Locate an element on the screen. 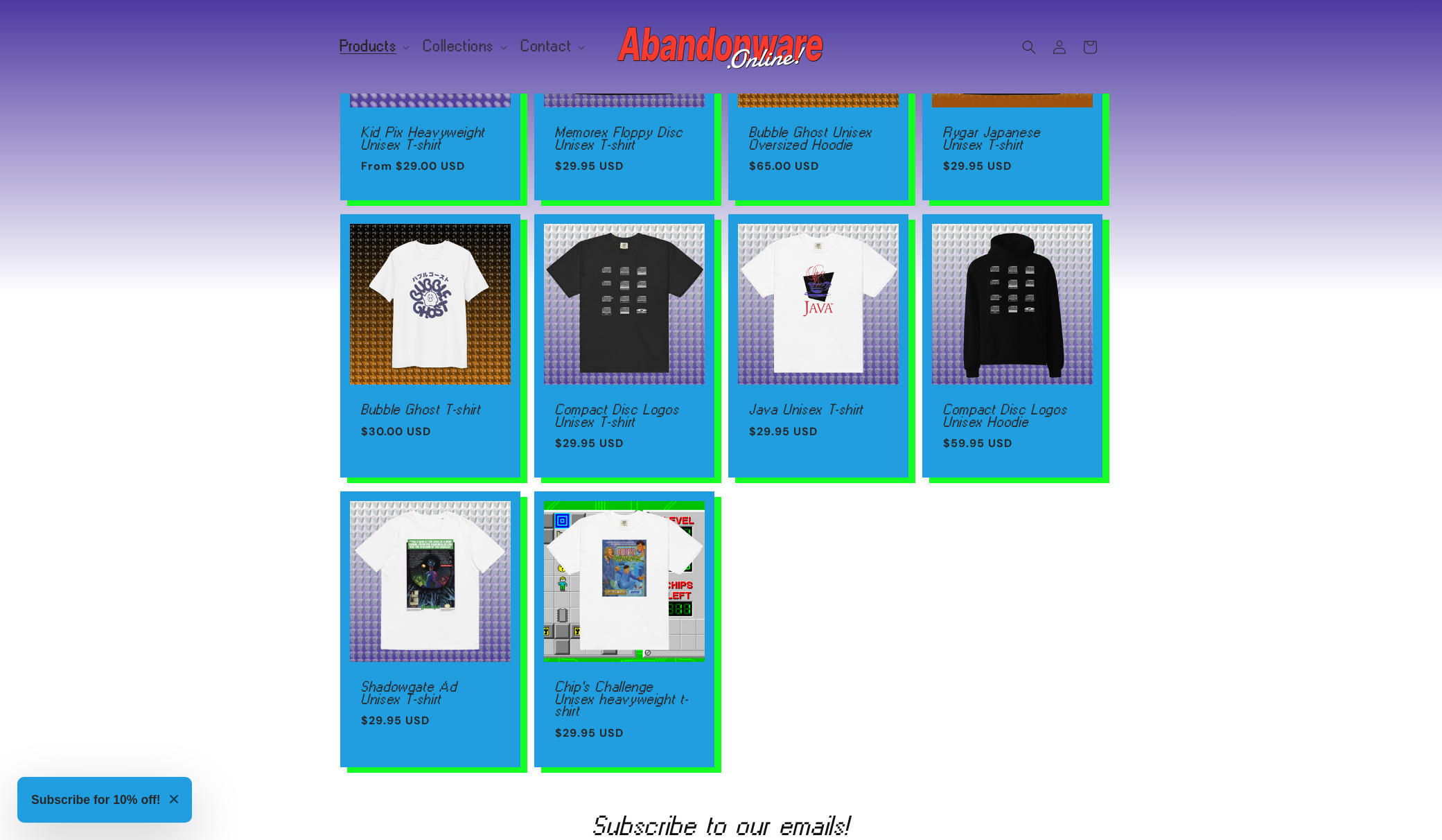 The width and height of the screenshot is (1442, 840). h2: Subscribe to our emails! is located at coordinates (721, 826).